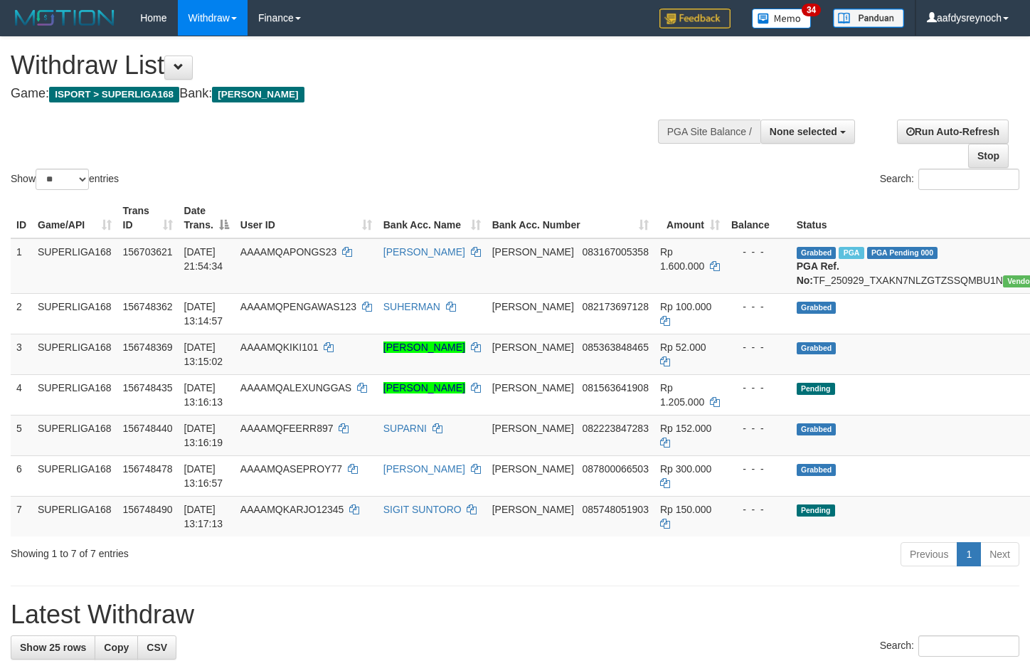  I want to click on a: SUHERMAN, so click(412, 307).